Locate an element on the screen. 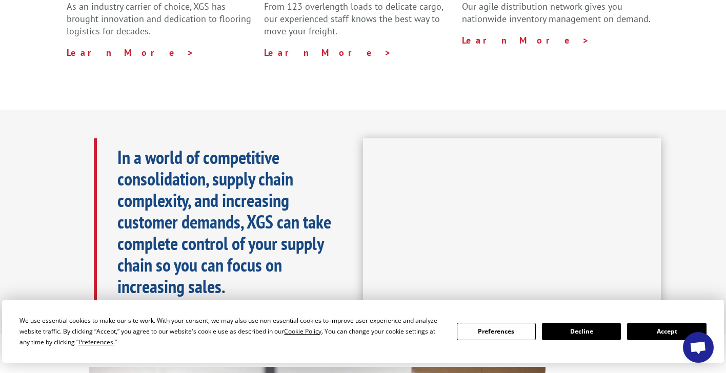  span: As an industry carrier of choice, XGS has brought innovation and dedication to flooring logistics... is located at coordinates (159, 18).